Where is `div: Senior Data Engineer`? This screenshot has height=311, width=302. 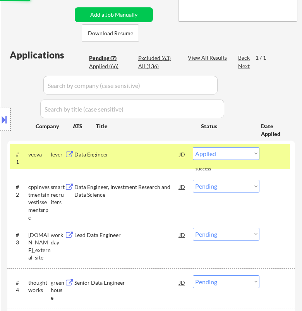
div: Senior Data Engineer is located at coordinates (127, 283).